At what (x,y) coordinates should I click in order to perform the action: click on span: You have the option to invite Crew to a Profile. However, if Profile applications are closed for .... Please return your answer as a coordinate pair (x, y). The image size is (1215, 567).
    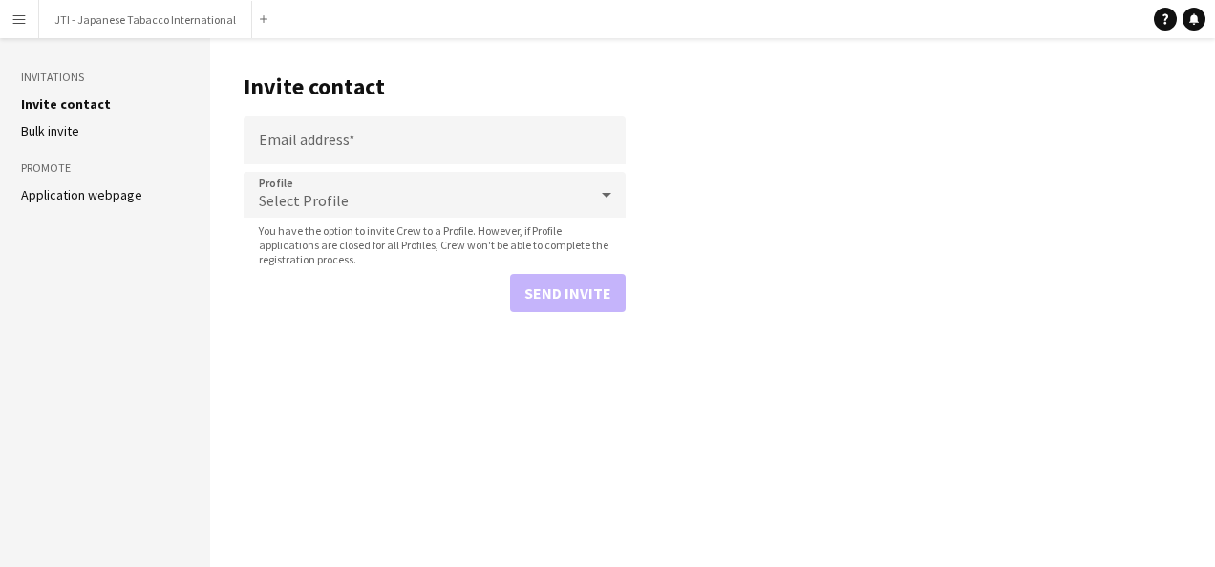
    Looking at the image, I should click on (435, 244).